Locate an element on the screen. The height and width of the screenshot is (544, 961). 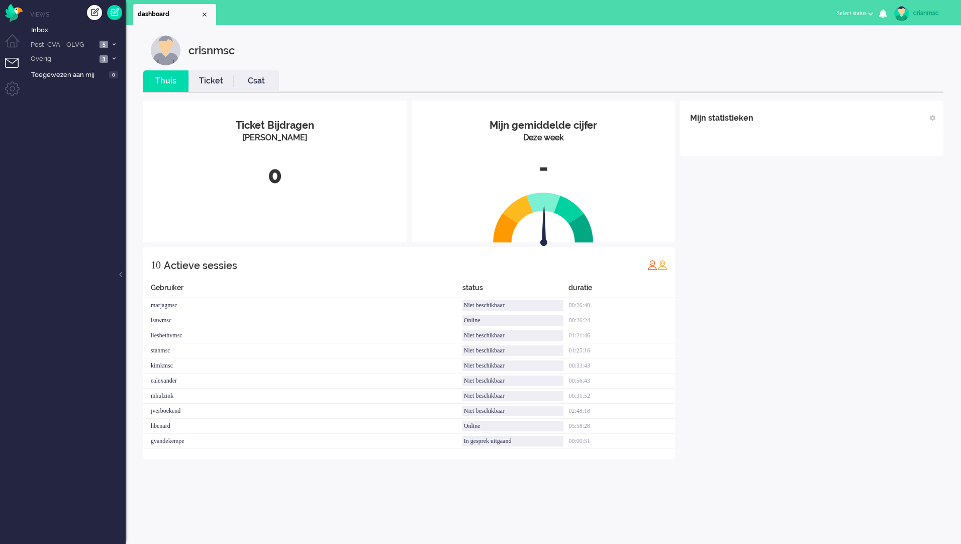
div: 00:56:43 is located at coordinates (622, 381).